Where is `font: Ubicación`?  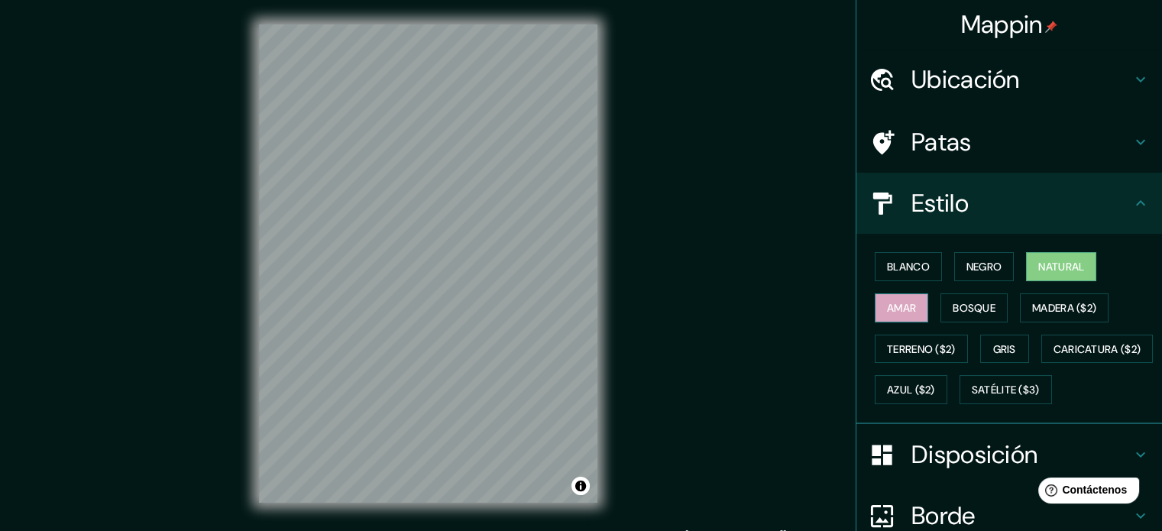
font: Ubicación is located at coordinates (966, 79).